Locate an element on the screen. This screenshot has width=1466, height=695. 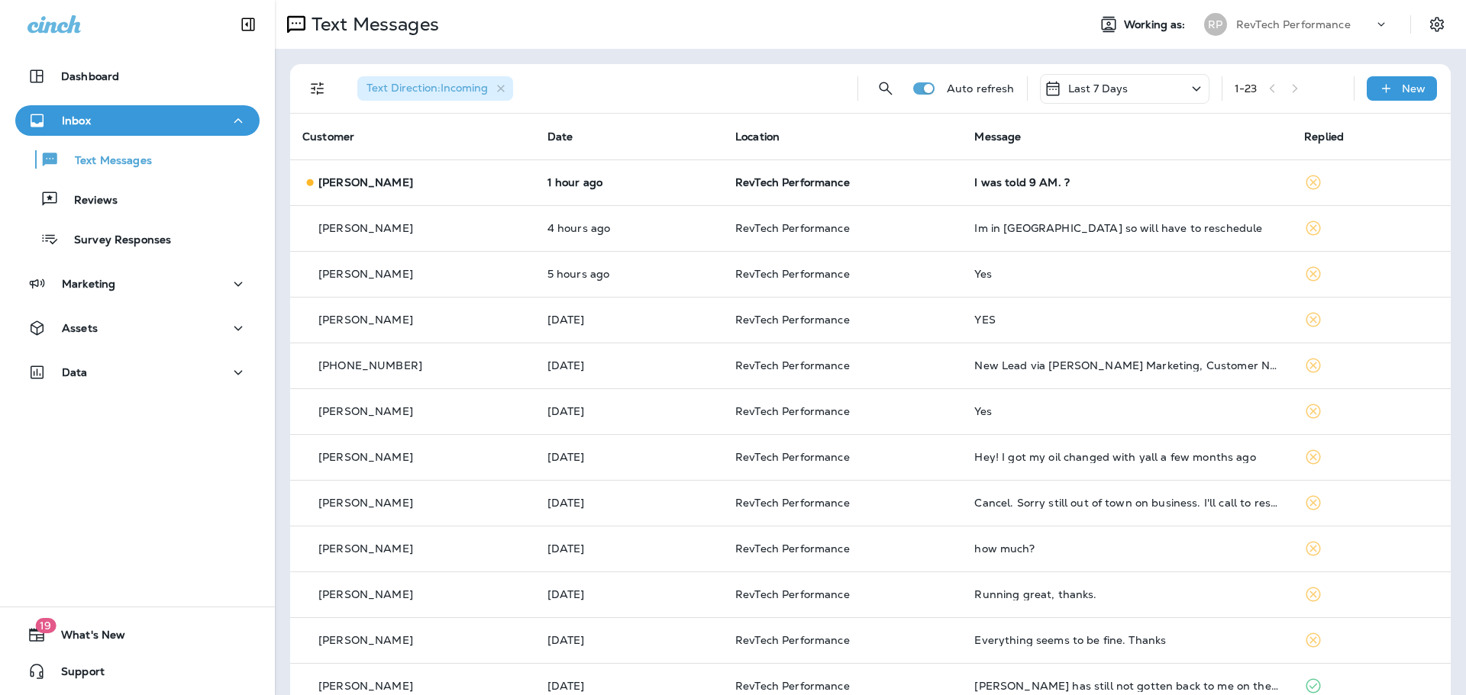
div: Everything seems to be fine. Thanks is located at coordinates (1127, 640).